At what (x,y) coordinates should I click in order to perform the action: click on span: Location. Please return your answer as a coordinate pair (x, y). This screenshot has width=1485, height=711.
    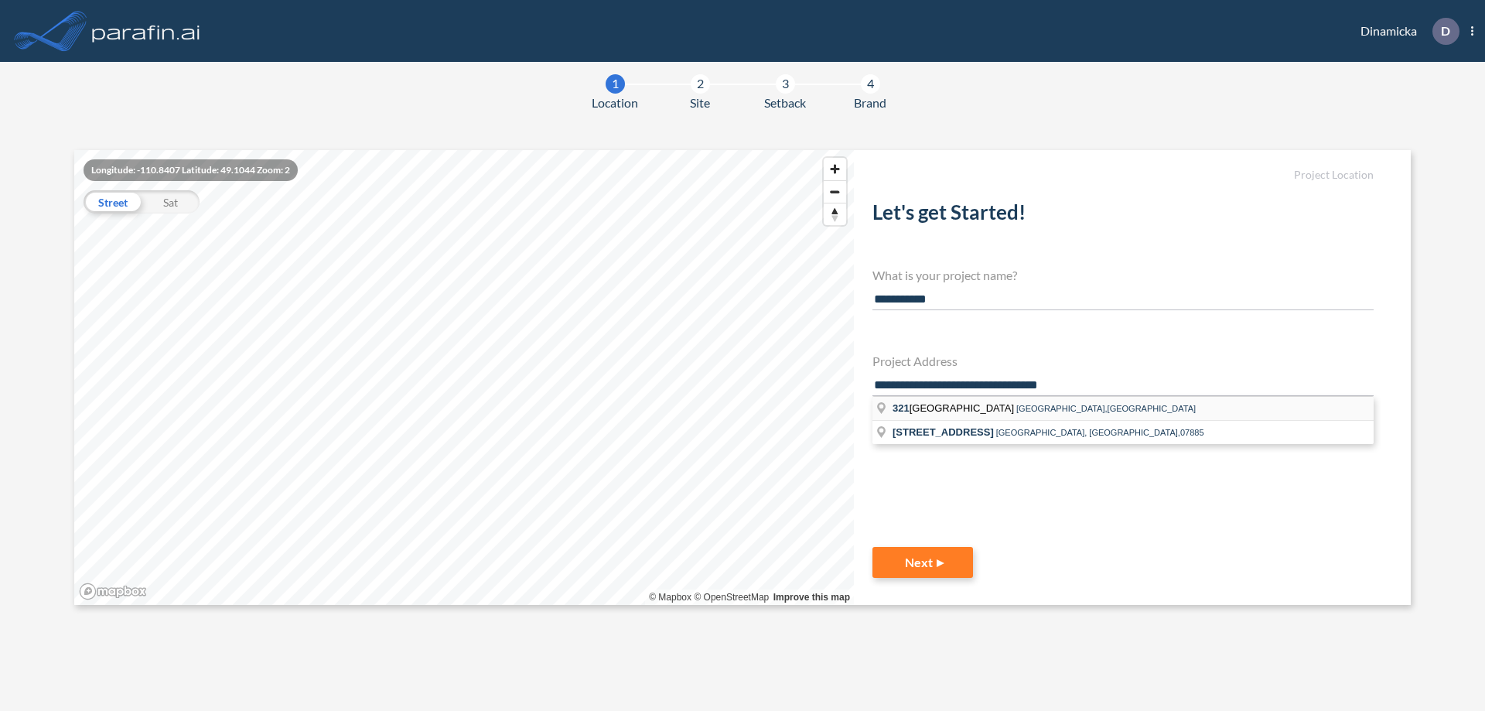
    Looking at the image, I should click on (615, 103).